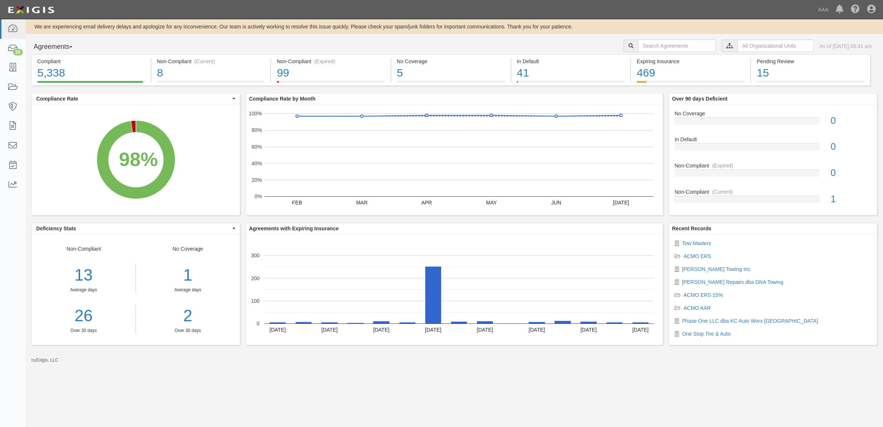 The image size is (883, 427). I want to click on text: JUN, so click(556, 202).